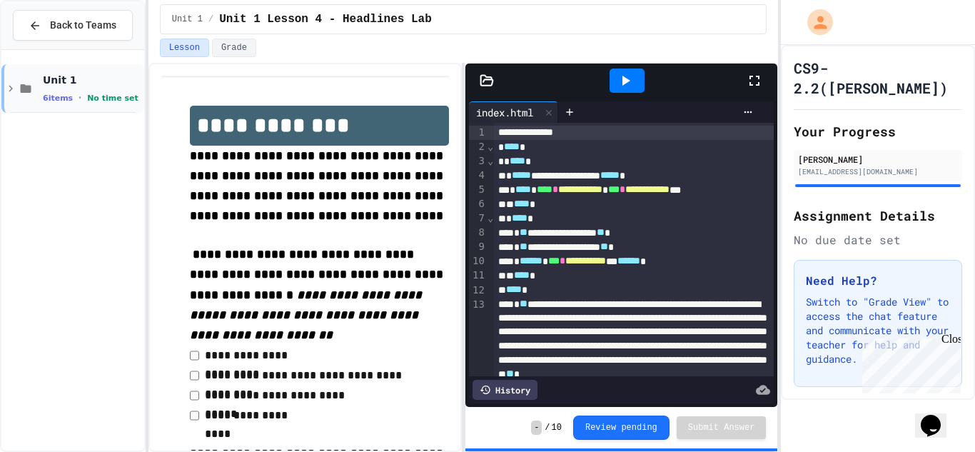 The height and width of the screenshot is (452, 975). I want to click on h2: Your Progress, so click(878, 131).